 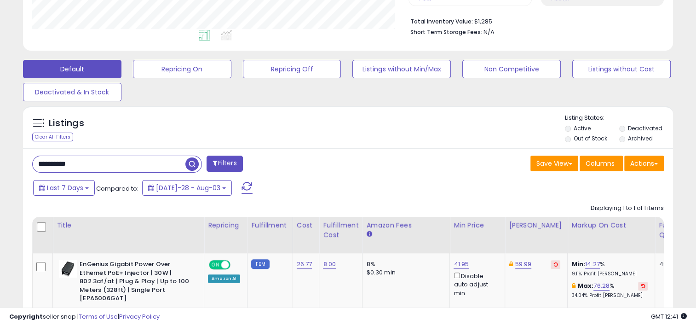 I want to click on div: Min Price, so click(x=477, y=225).